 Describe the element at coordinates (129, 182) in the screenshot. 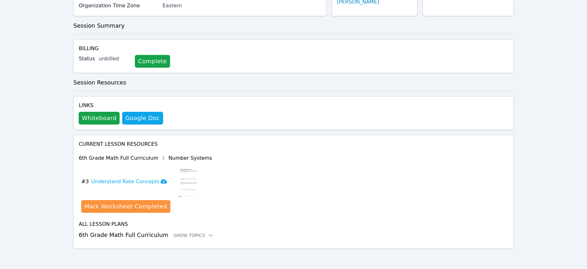

I see `h3: Understand Rate Concepts` at that location.